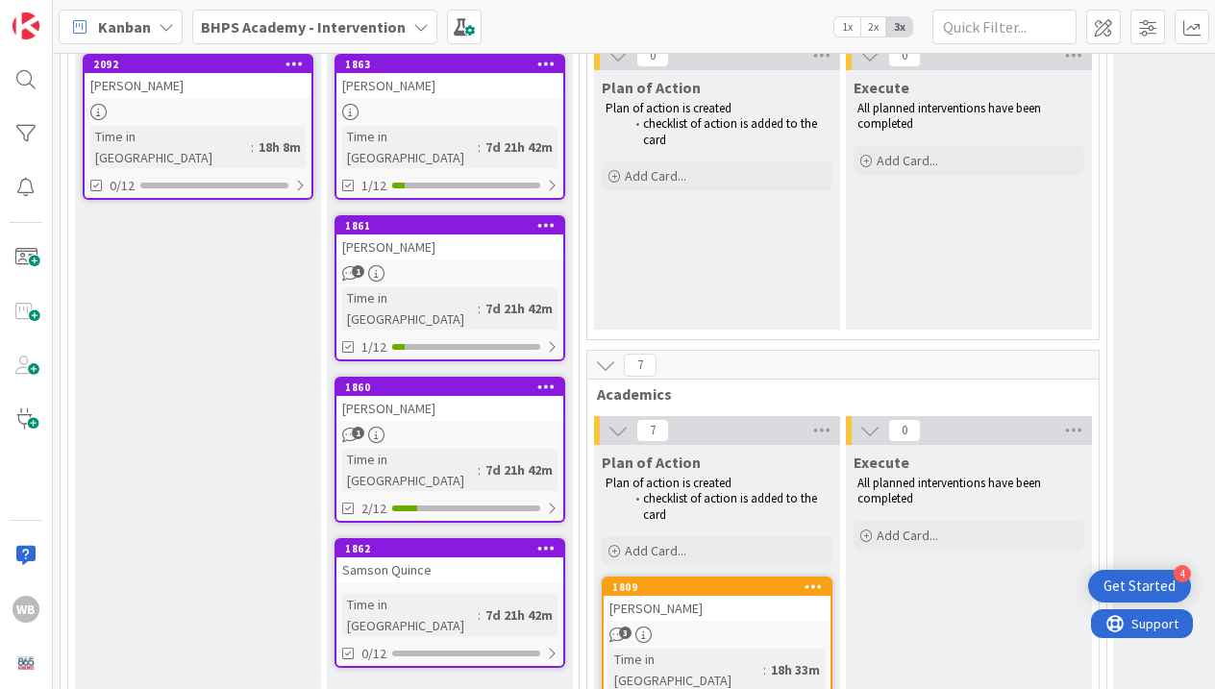 Image resolution: width=1215 pixels, height=689 pixels. Describe the element at coordinates (26, 609) in the screenshot. I see `div: WB` at that location.